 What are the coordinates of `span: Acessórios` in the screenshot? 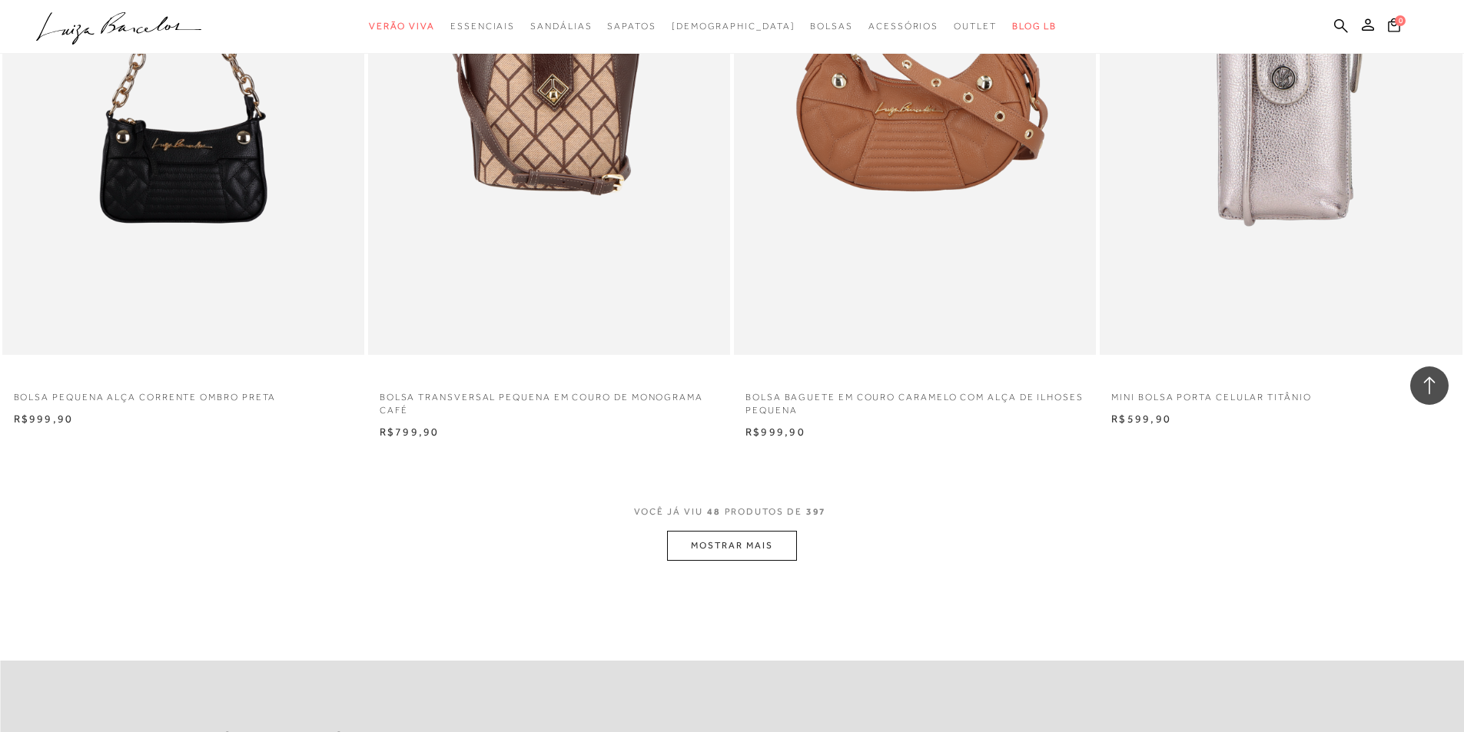 It's located at (903, 26).